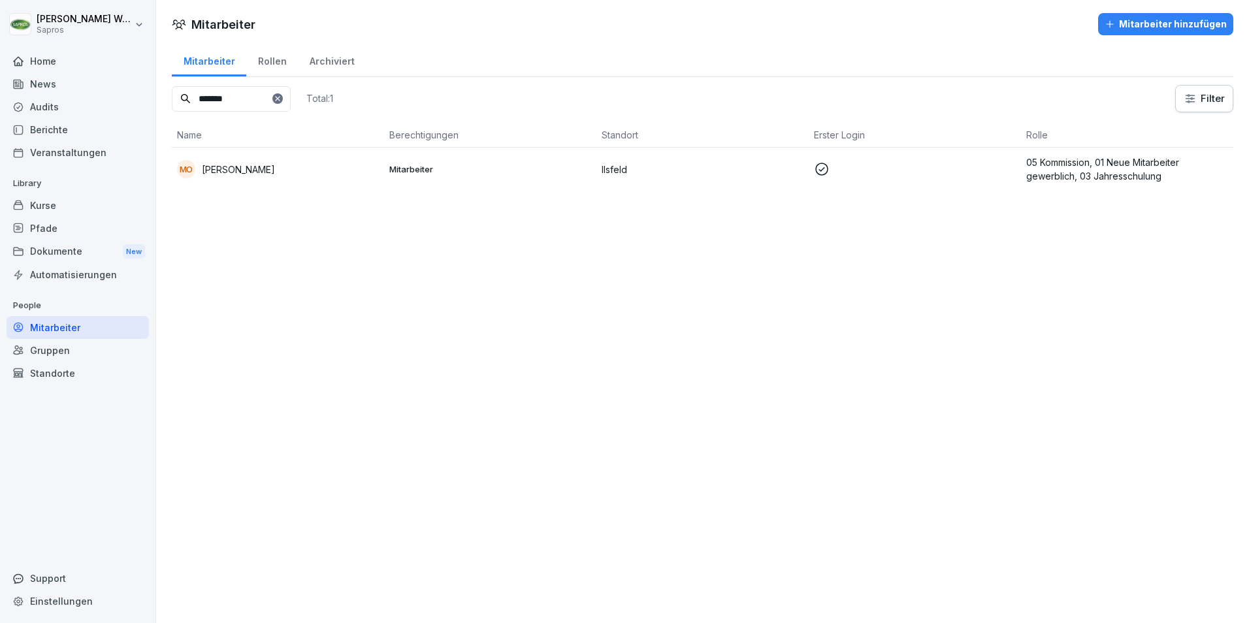 The width and height of the screenshot is (1249, 623). What do you see at coordinates (78, 61) in the screenshot?
I see `a: Home` at bounding box center [78, 61].